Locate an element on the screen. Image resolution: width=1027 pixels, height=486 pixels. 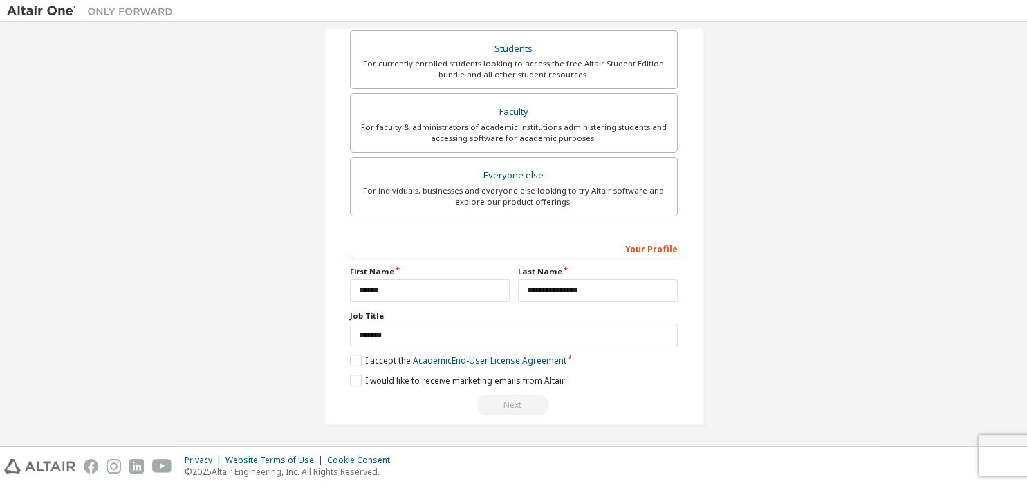
div: Email already exists is located at coordinates (514, 405).